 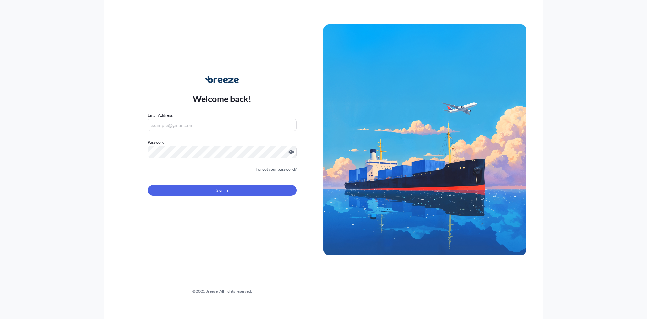 I want to click on button: Sign In, so click(x=222, y=190).